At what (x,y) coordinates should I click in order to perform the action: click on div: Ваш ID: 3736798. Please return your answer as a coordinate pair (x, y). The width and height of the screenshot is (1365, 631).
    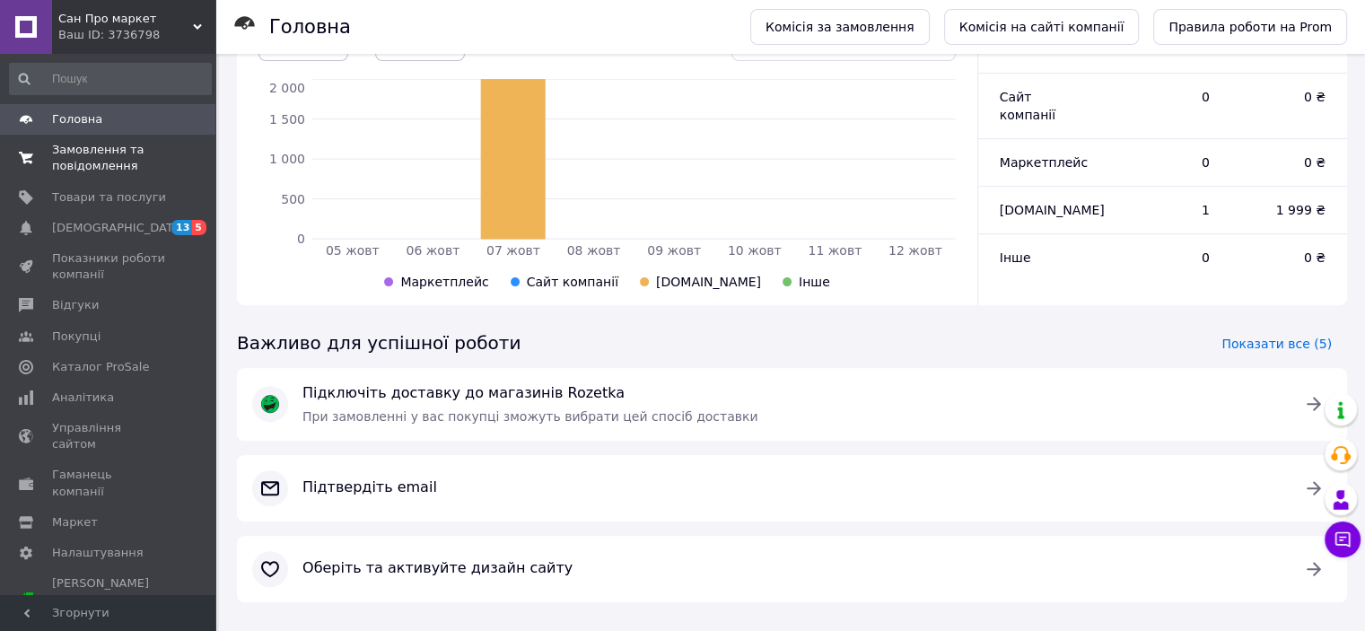
    Looking at the image, I should click on (136, 35).